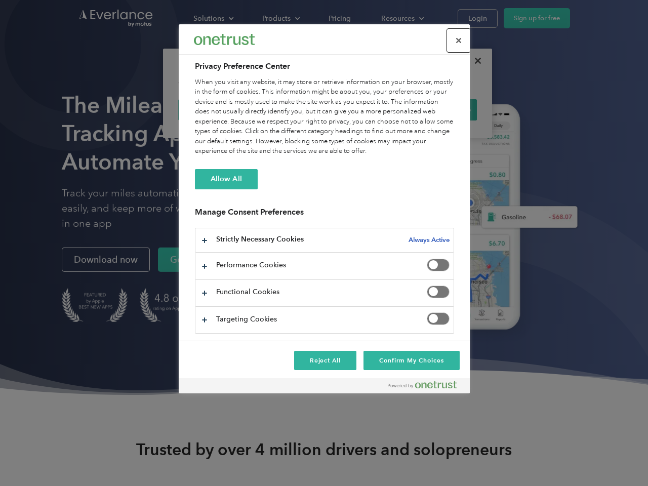 This screenshot has width=648, height=486. What do you see at coordinates (459, 40) in the screenshot?
I see `button: Close` at bounding box center [459, 40].